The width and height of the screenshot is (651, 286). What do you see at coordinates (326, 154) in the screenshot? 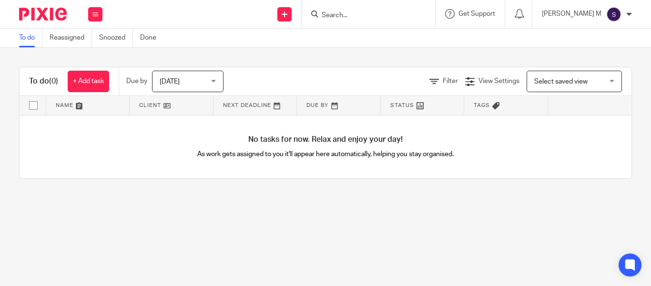
I see `p: As work gets assigned to you it'll appear here automatically, helping you stay organised.` at bounding box center [326, 154].